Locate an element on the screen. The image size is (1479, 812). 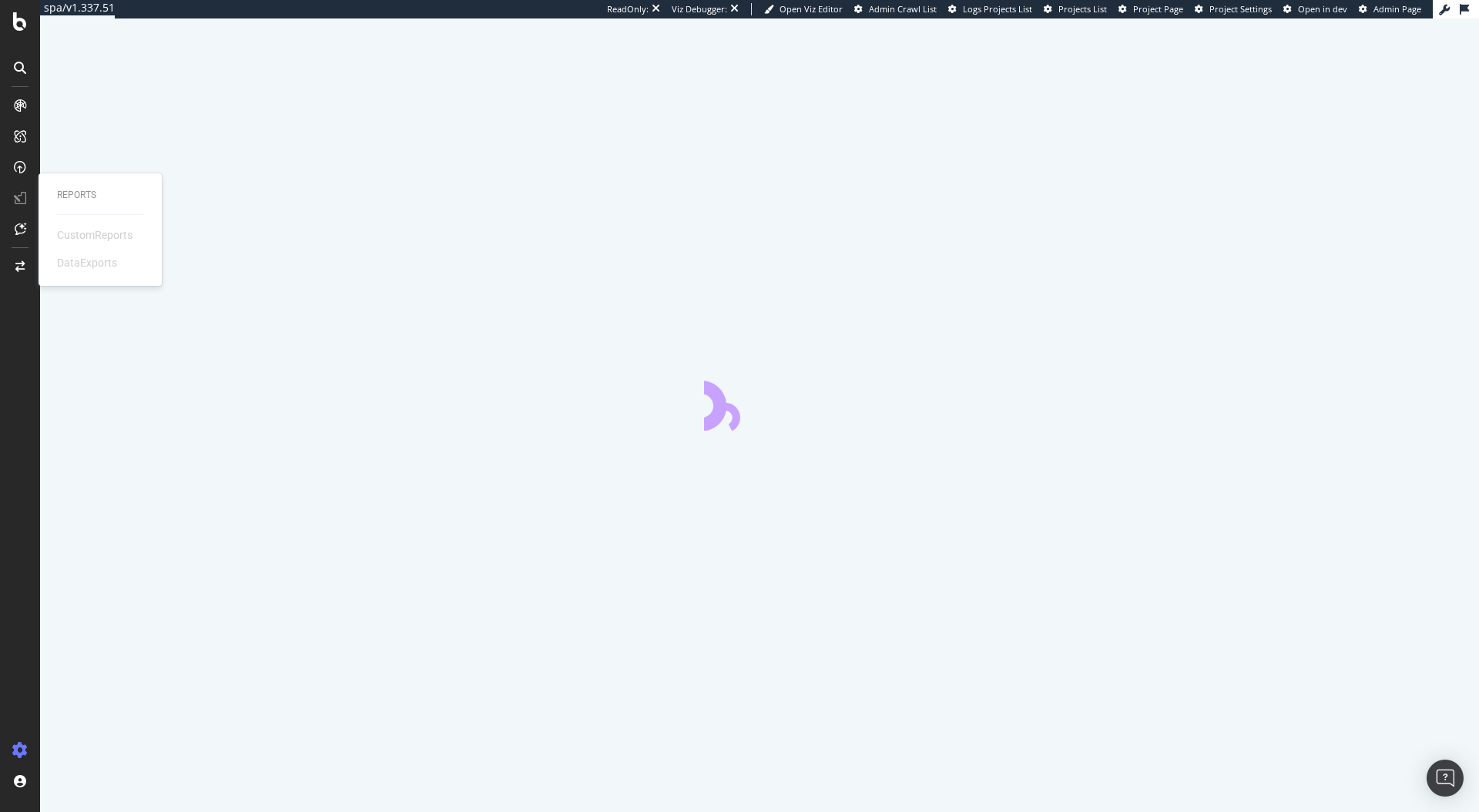
a: Projects List is located at coordinates (1075, 9).